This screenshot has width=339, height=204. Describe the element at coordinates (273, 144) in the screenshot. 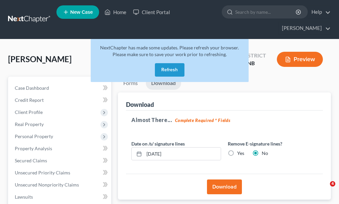

I see `label: Remove E-signature lines?` at that location.